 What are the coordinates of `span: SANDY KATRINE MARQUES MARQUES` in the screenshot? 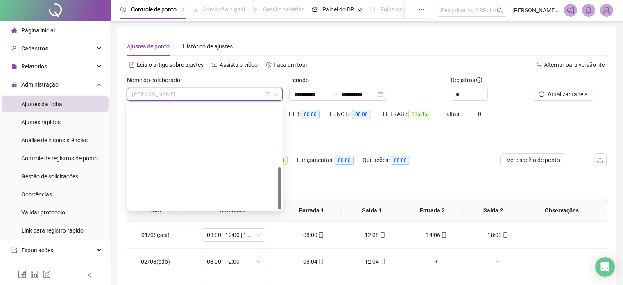 It's located at (205, 94).